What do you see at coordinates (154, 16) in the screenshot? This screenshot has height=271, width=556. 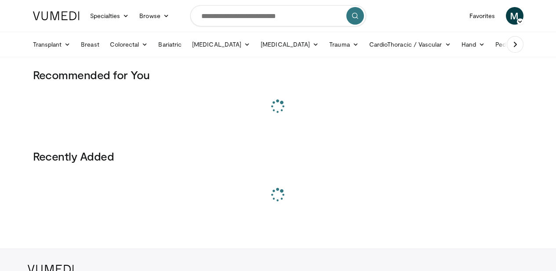 I see `a: Browse` at bounding box center [154, 16].